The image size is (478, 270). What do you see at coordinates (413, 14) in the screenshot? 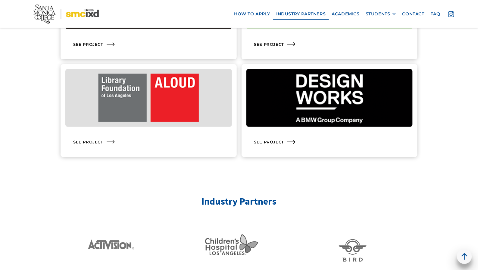
I see `a: contact` at bounding box center [413, 14].